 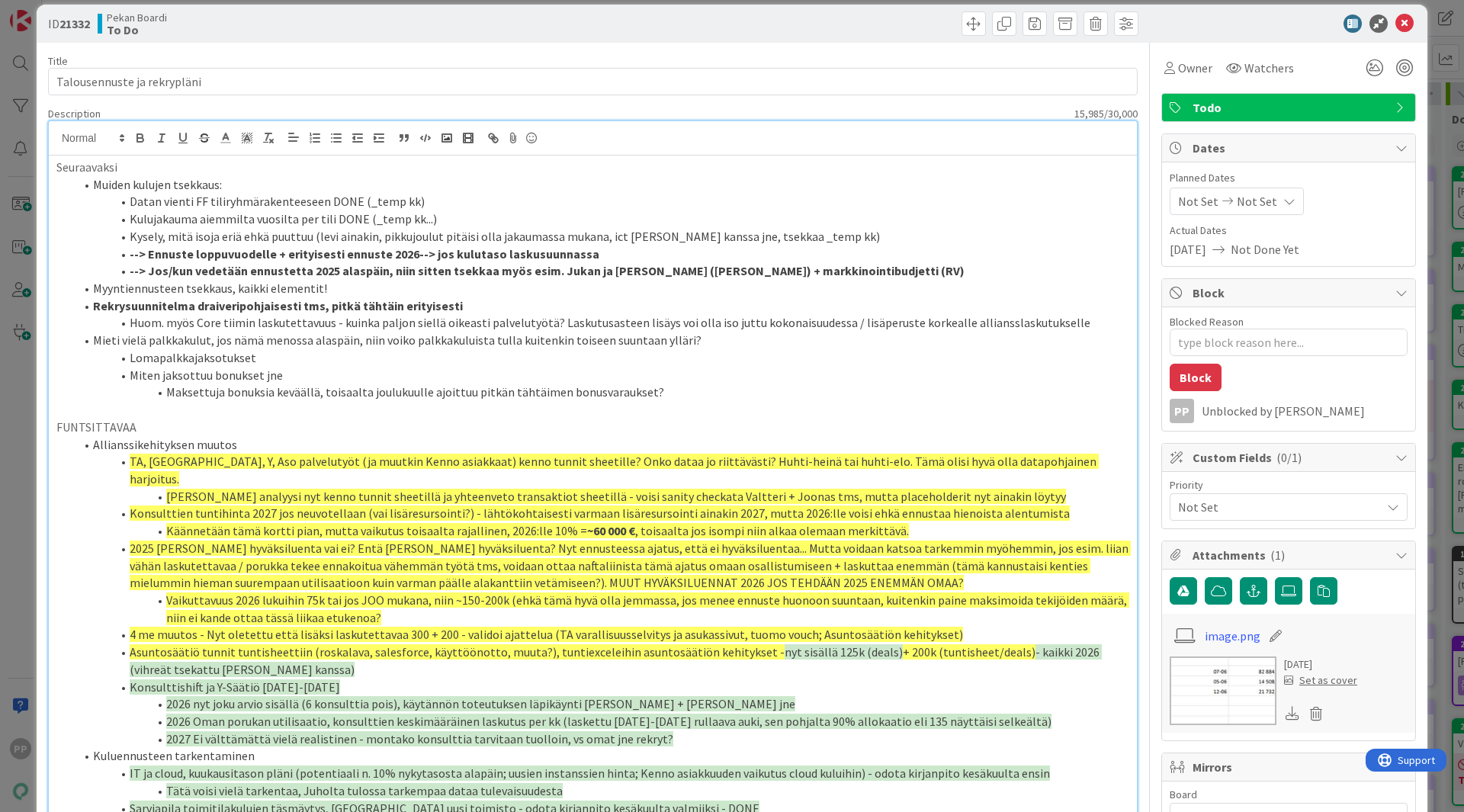 What do you see at coordinates (1265, 249) in the screenshot?
I see `span: Not Done Yet` at bounding box center [1265, 249].